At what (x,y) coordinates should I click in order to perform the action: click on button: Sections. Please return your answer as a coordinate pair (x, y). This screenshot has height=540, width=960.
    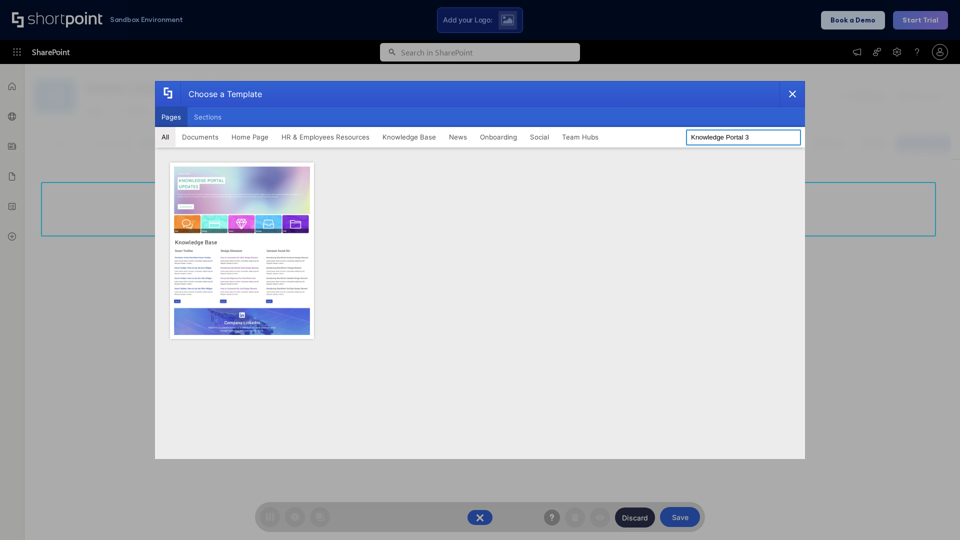
    Looking at the image, I should click on (208, 117).